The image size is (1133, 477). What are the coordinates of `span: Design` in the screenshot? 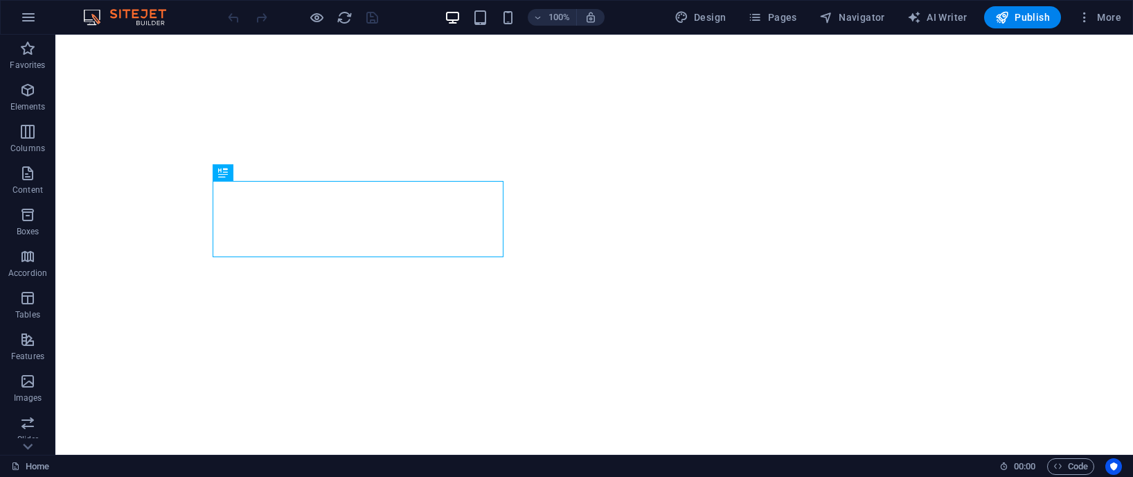 It's located at (700, 17).